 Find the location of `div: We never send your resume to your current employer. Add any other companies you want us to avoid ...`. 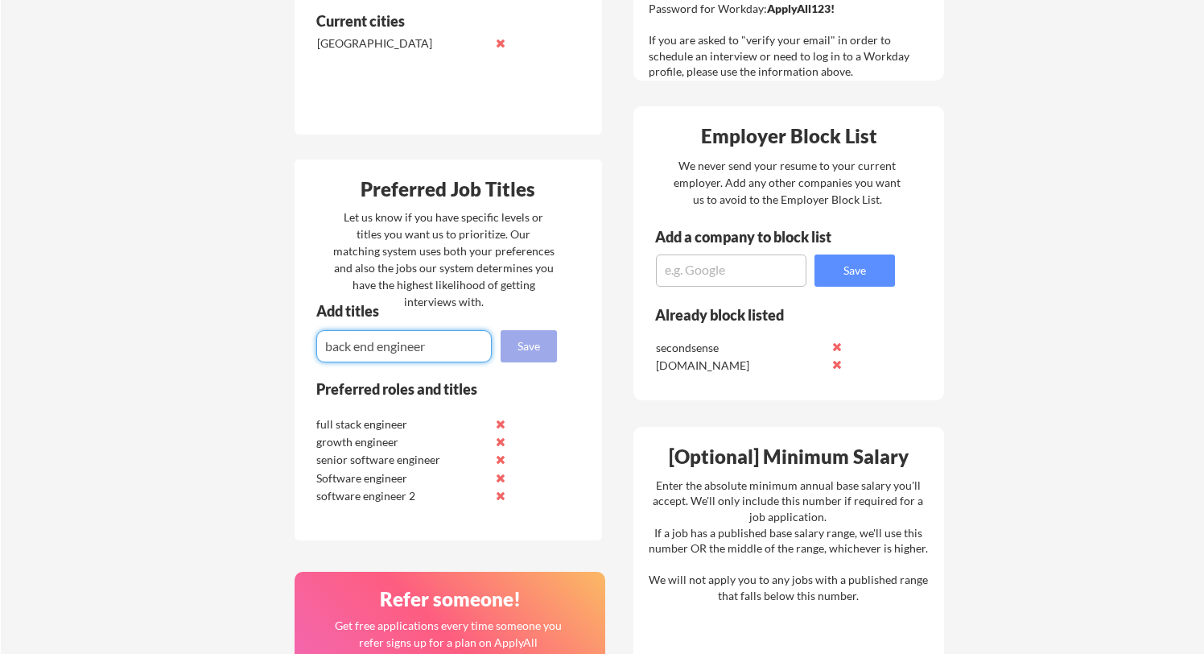

div: We never send your resume to your current employer. Add any other companies you want us to avoid ... is located at coordinates (787, 182).